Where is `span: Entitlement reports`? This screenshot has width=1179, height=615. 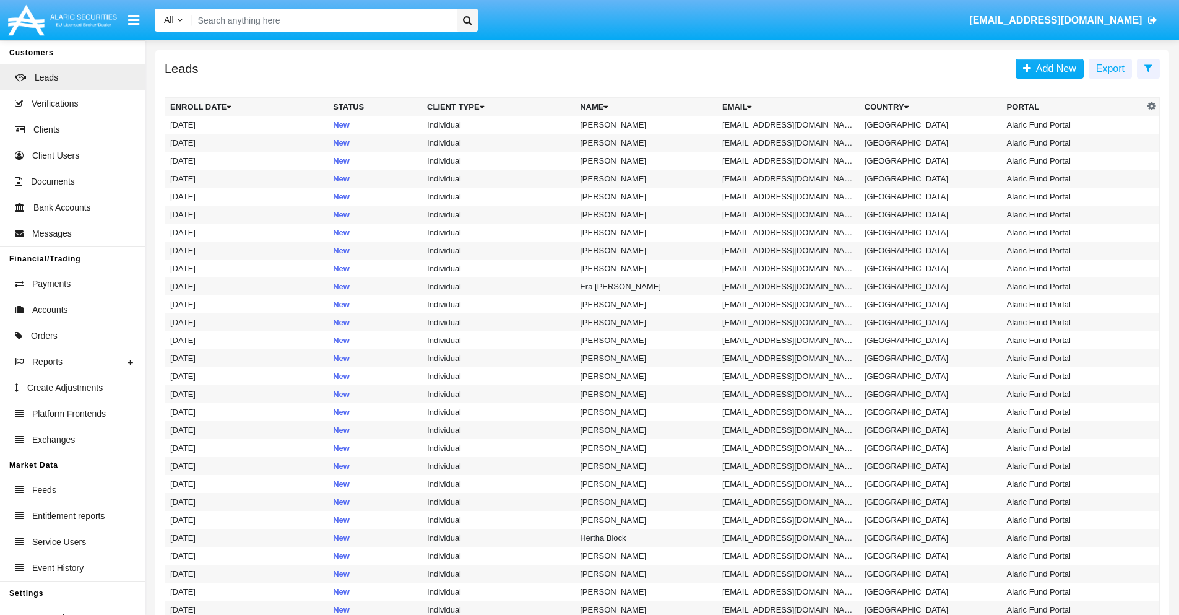
span: Entitlement reports is located at coordinates (69, 516).